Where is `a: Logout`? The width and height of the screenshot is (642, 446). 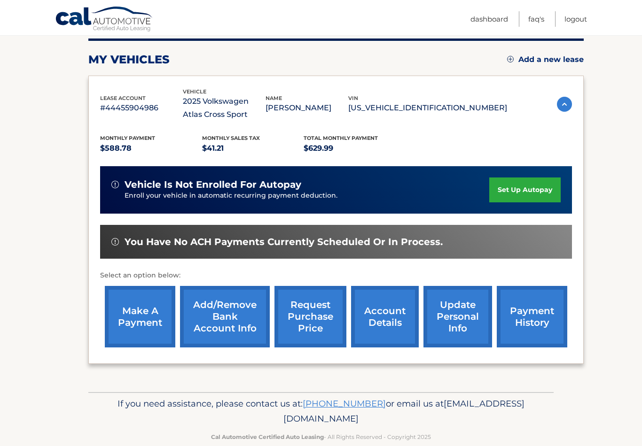
a: Logout is located at coordinates (576, 19).